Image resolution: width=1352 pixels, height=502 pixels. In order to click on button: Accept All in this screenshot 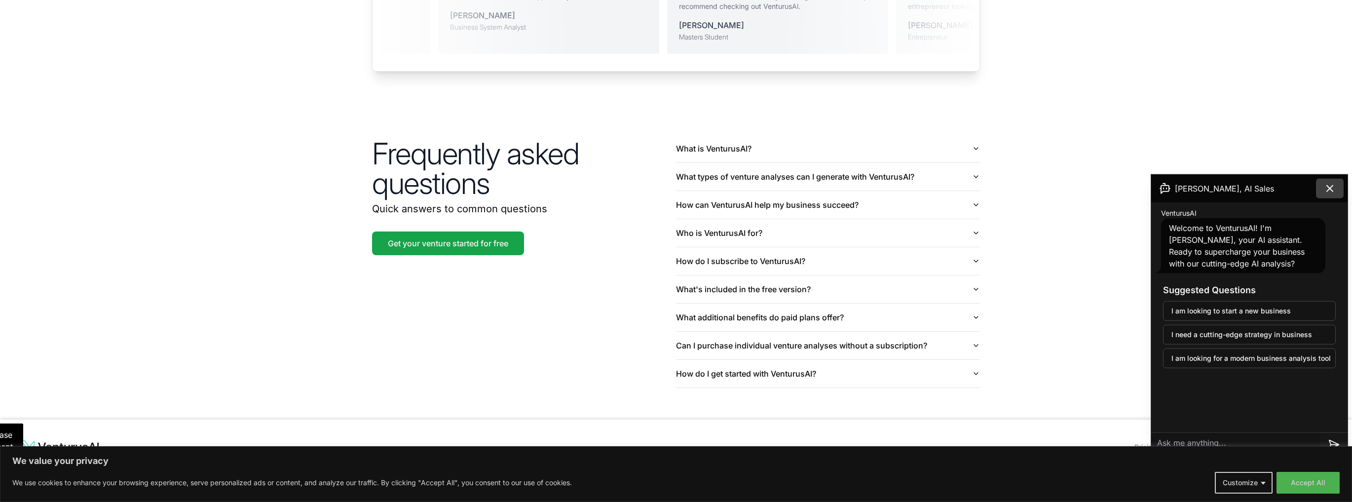, I will do `click(1308, 482)`.